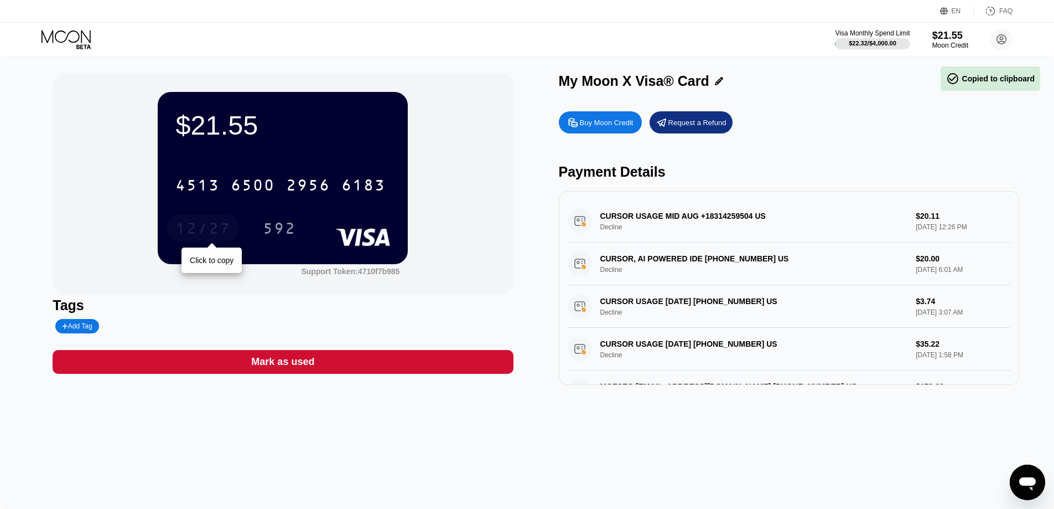 The height and width of the screenshot is (509, 1054). I want to click on div: 6500, so click(253, 186).